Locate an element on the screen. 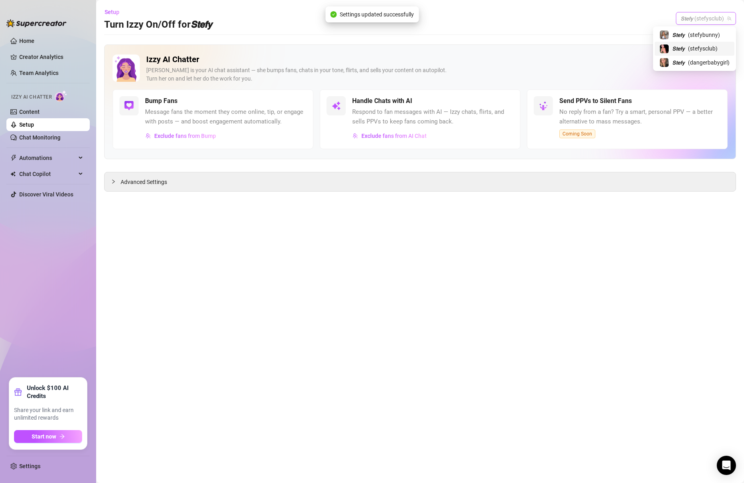 Image resolution: width=744 pixels, height=483 pixels. span: team is located at coordinates (729, 18).